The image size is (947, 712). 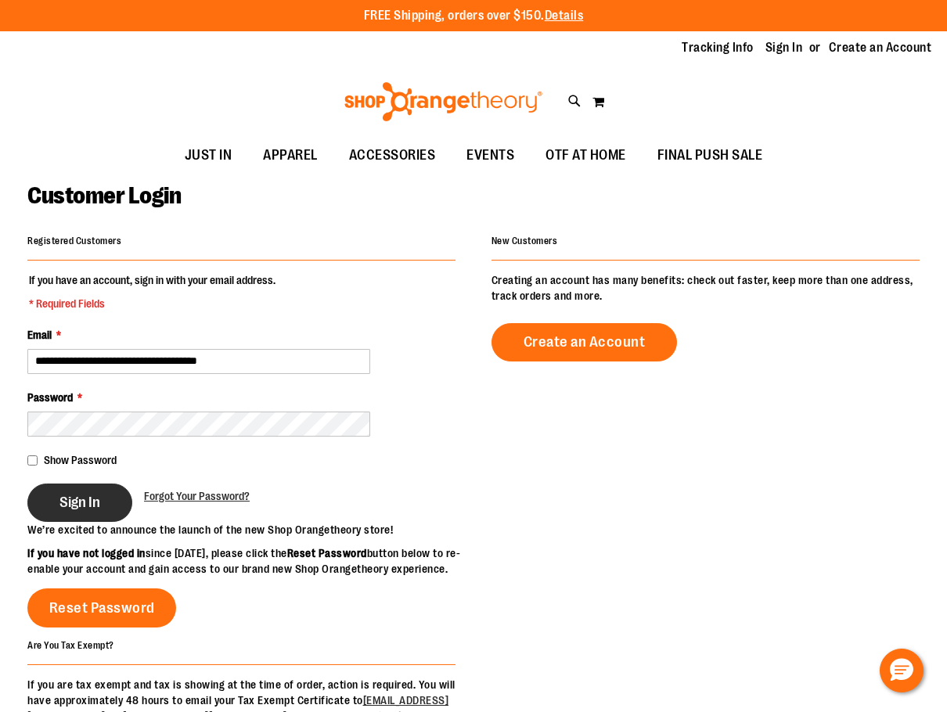 What do you see at coordinates (104, 196) in the screenshot?
I see `span: Customer Login` at bounding box center [104, 196].